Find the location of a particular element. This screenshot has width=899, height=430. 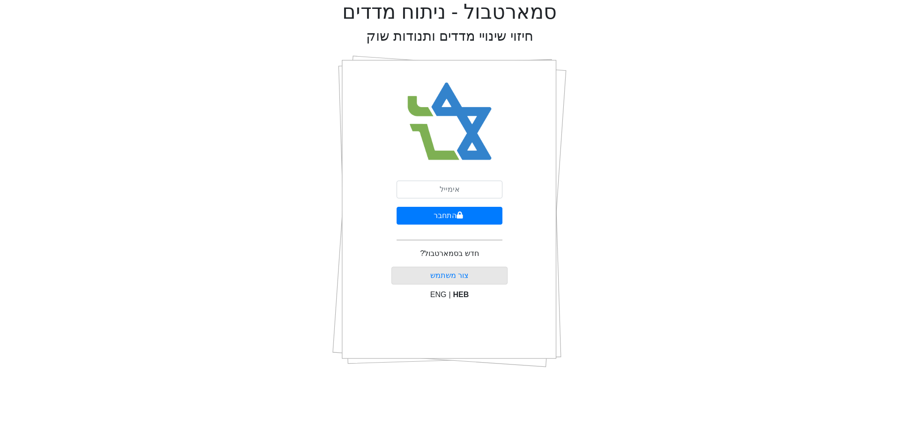

a: צור משתמש is located at coordinates (449, 275).